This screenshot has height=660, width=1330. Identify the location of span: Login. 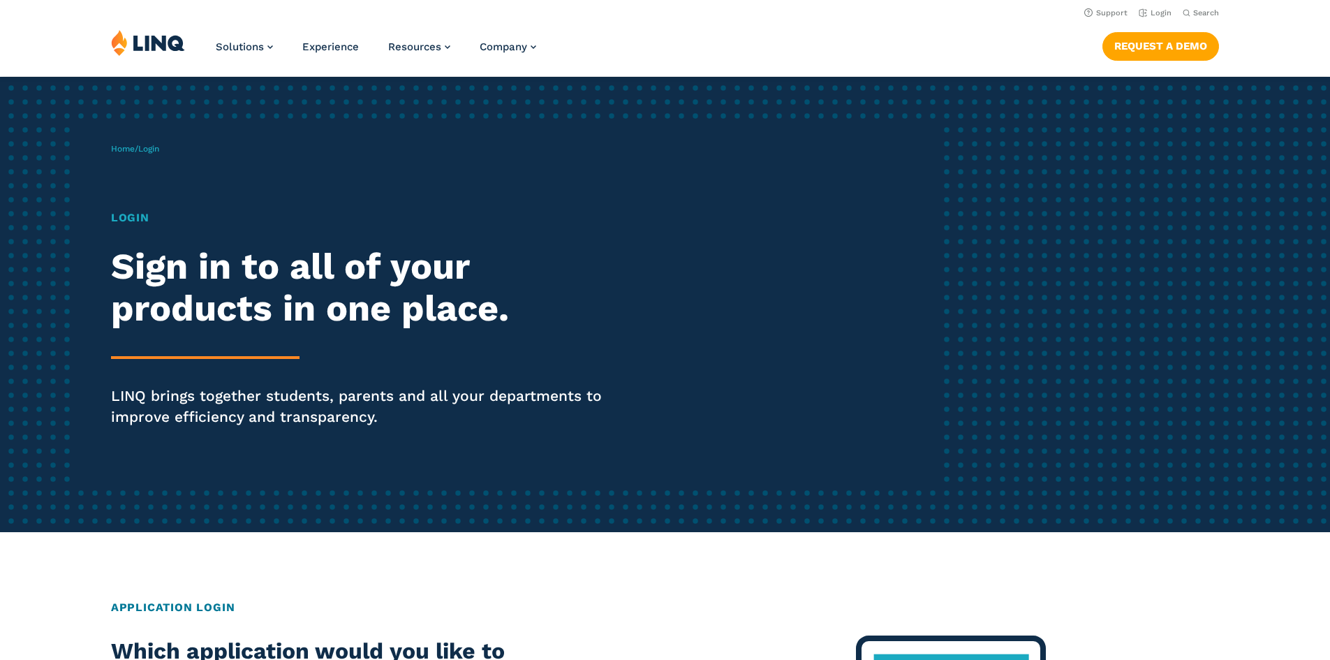
(149, 149).